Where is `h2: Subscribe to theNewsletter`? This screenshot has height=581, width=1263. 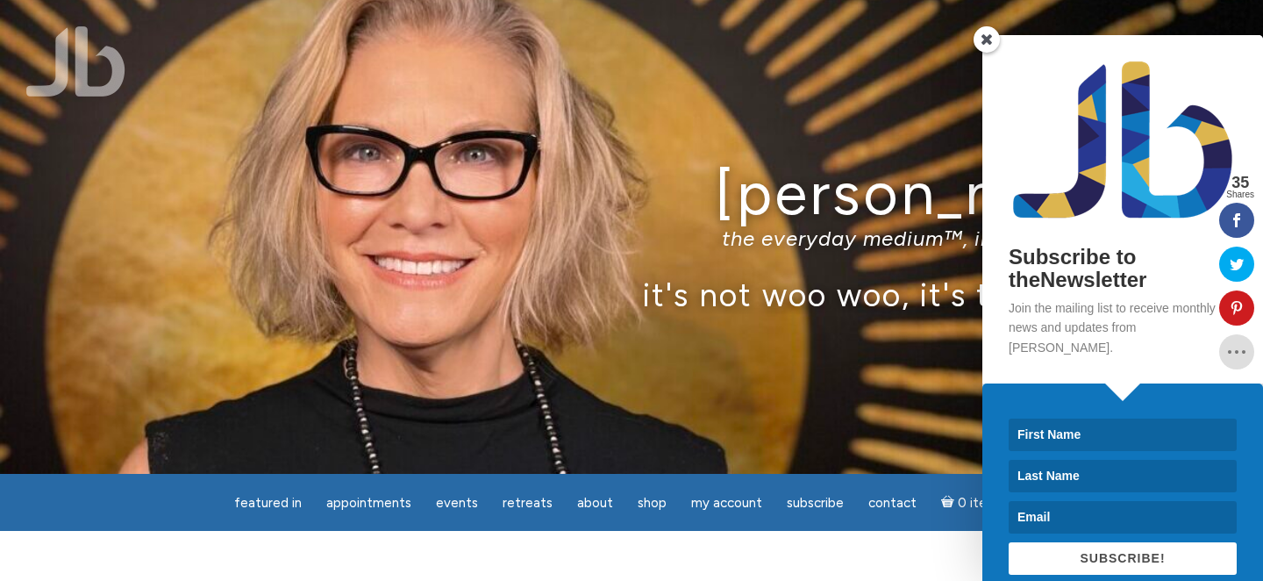
h2: Subscribe to theNewsletter is located at coordinates (1122, 268).